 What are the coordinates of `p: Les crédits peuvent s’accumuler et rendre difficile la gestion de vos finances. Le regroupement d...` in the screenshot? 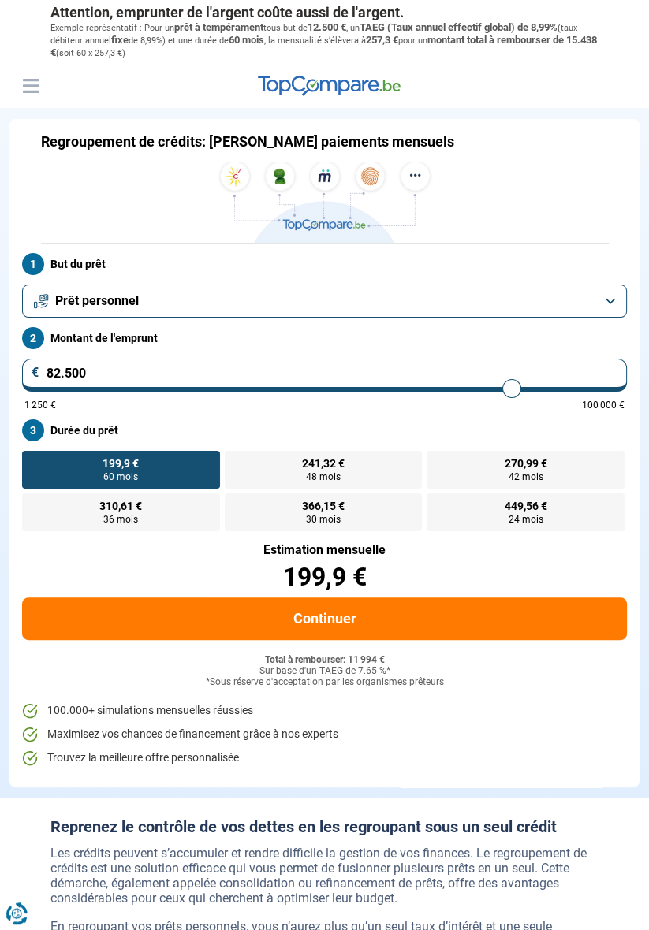 It's located at (325, 876).